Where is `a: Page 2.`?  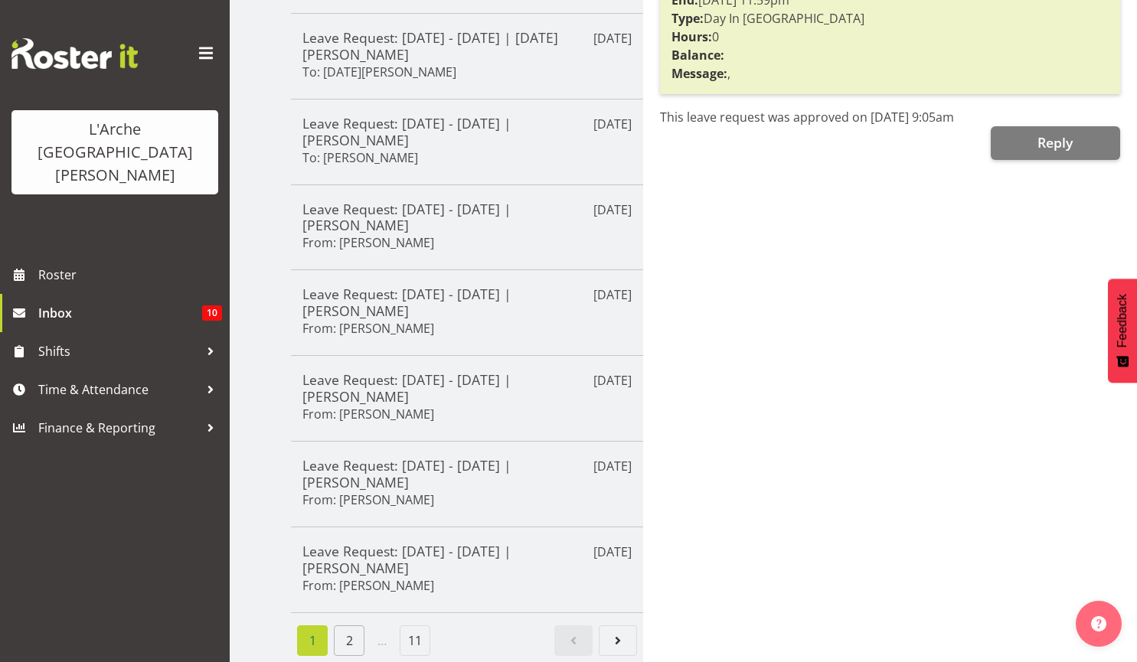
a: Page 2. is located at coordinates (349, 641).